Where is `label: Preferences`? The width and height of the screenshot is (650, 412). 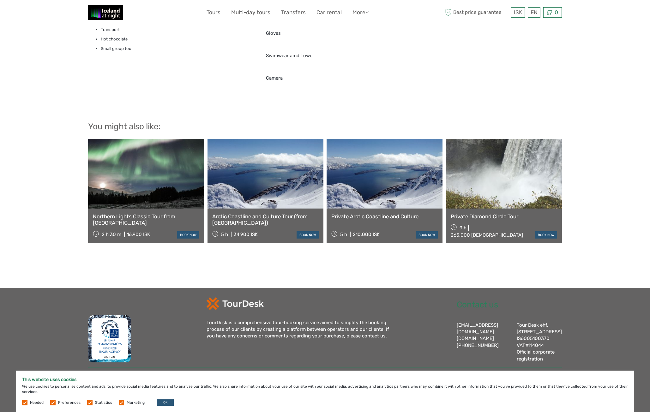 label: Preferences is located at coordinates (69, 402).